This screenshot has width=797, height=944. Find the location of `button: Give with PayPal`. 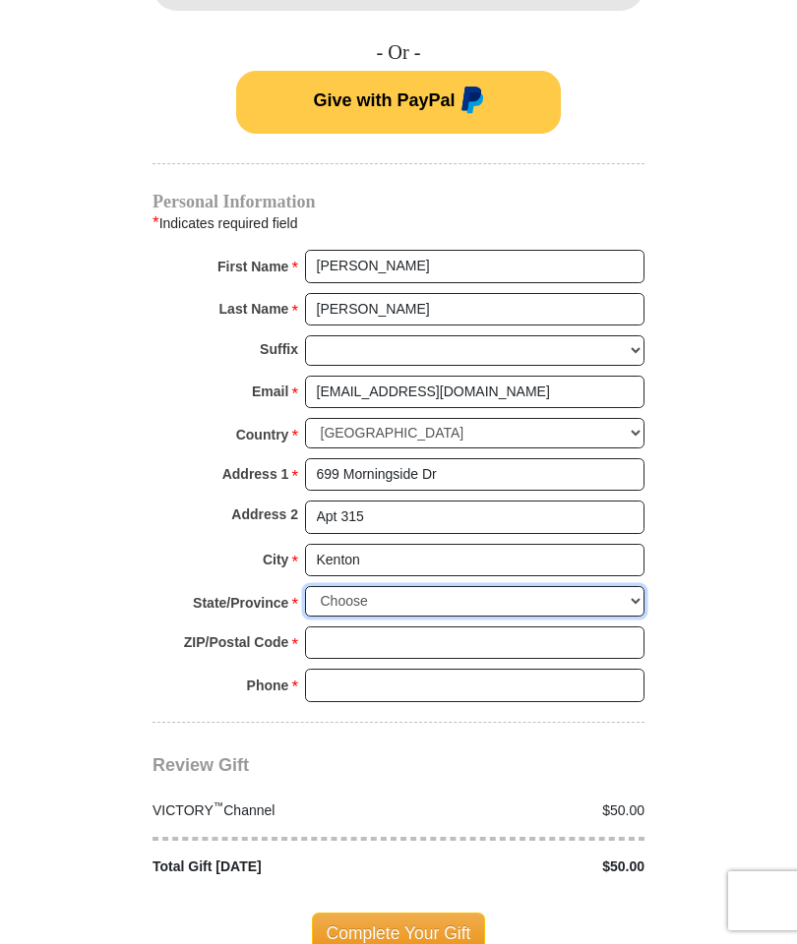

button: Give with PayPal is located at coordinates (398, 102).